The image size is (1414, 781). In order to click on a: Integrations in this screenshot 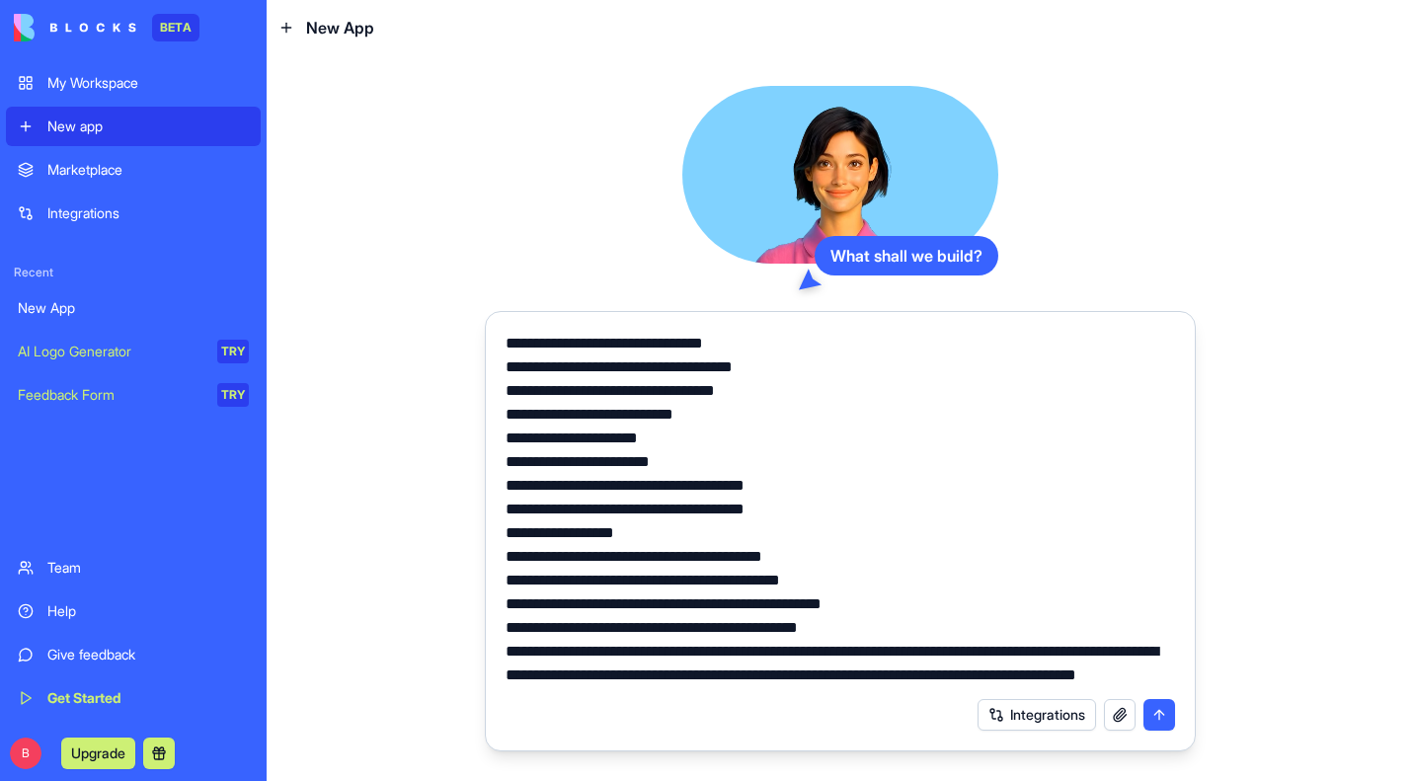, I will do `click(133, 213)`.